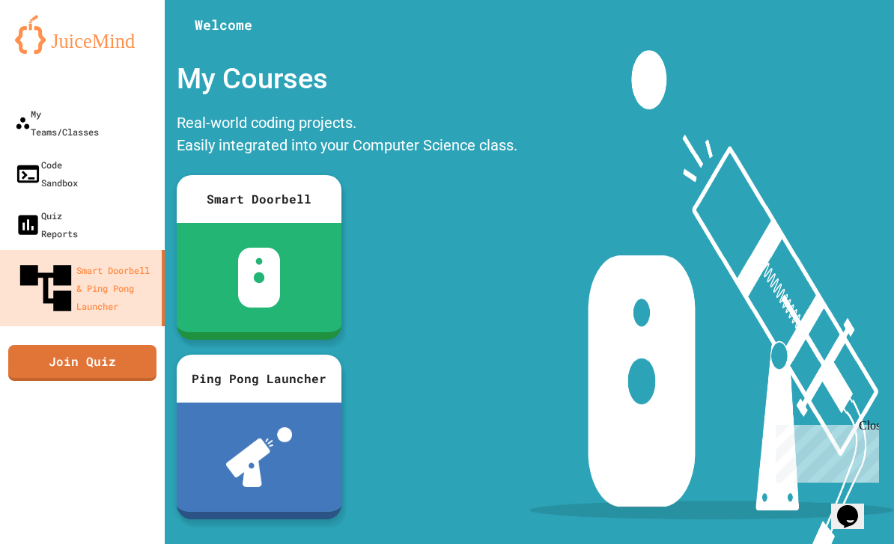 The height and width of the screenshot is (544, 894). What do you see at coordinates (82, 34) in the screenshot?
I see `img: logo-orange.svg` at bounding box center [82, 34].